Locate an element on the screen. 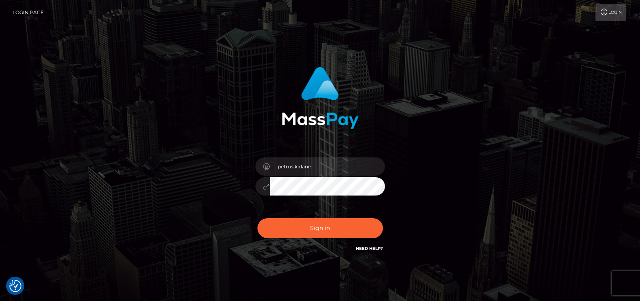 The width and height of the screenshot is (640, 301). a: Login Page is located at coordinates (28, 13).